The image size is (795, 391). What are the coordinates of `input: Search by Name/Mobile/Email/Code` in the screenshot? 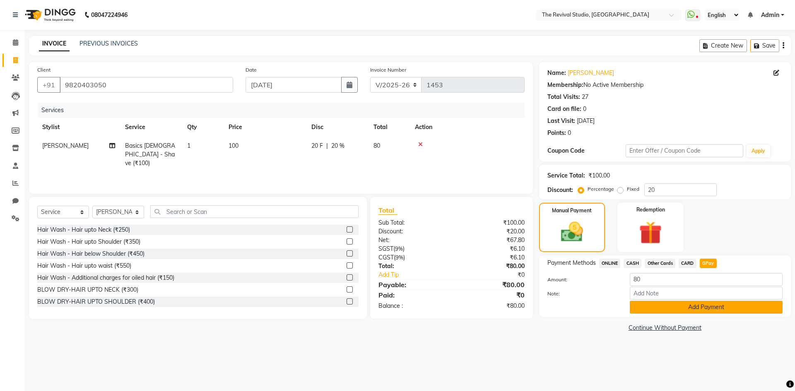 It's located at (146, 85).